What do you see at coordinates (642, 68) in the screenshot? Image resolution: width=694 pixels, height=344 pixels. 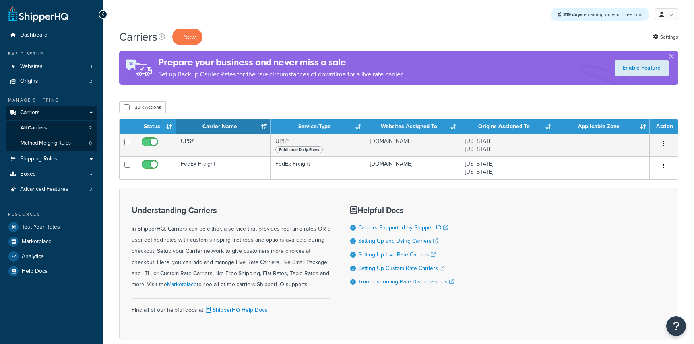 I see `a: Enable Feature` at bounding box center [642, 68].